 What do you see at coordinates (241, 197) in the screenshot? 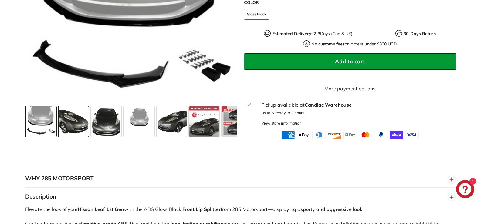
I see `button: Description` at bounding box center [241, 197].